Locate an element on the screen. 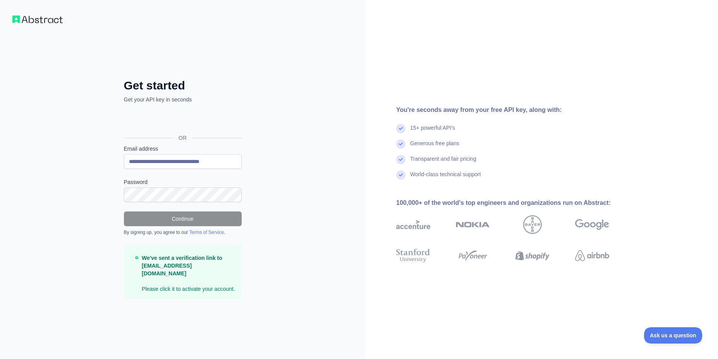 Image resolution: width=718 pixels, height=359 pixels. div: 15+ powerful API's is located at coordinates (433, 132).